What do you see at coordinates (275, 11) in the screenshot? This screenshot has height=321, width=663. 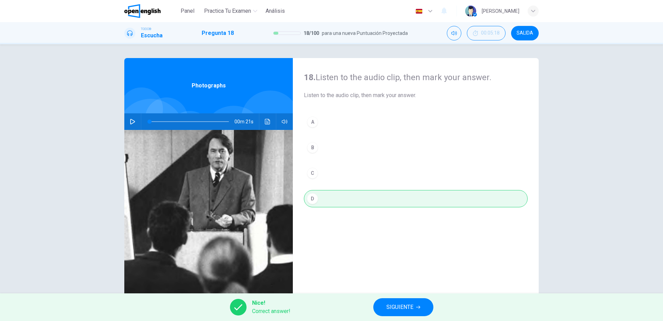 I see `span: Análisis` at bounding box center [275, 11].